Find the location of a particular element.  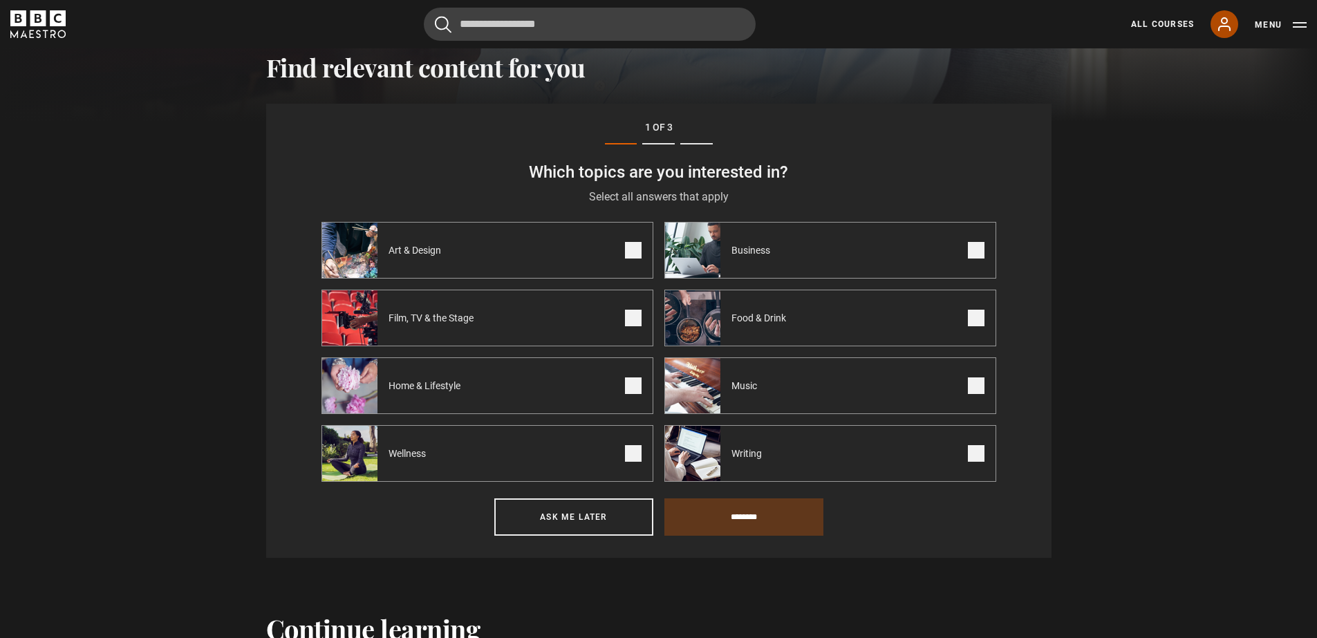

a: All Courses is located at coordinates (1162, 24).